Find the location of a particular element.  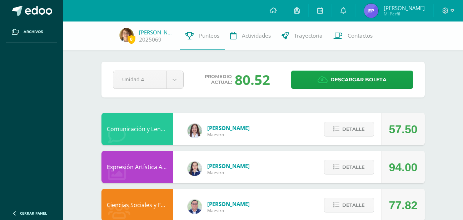

span: Promedio actual: is located at coordinates (219, 79).